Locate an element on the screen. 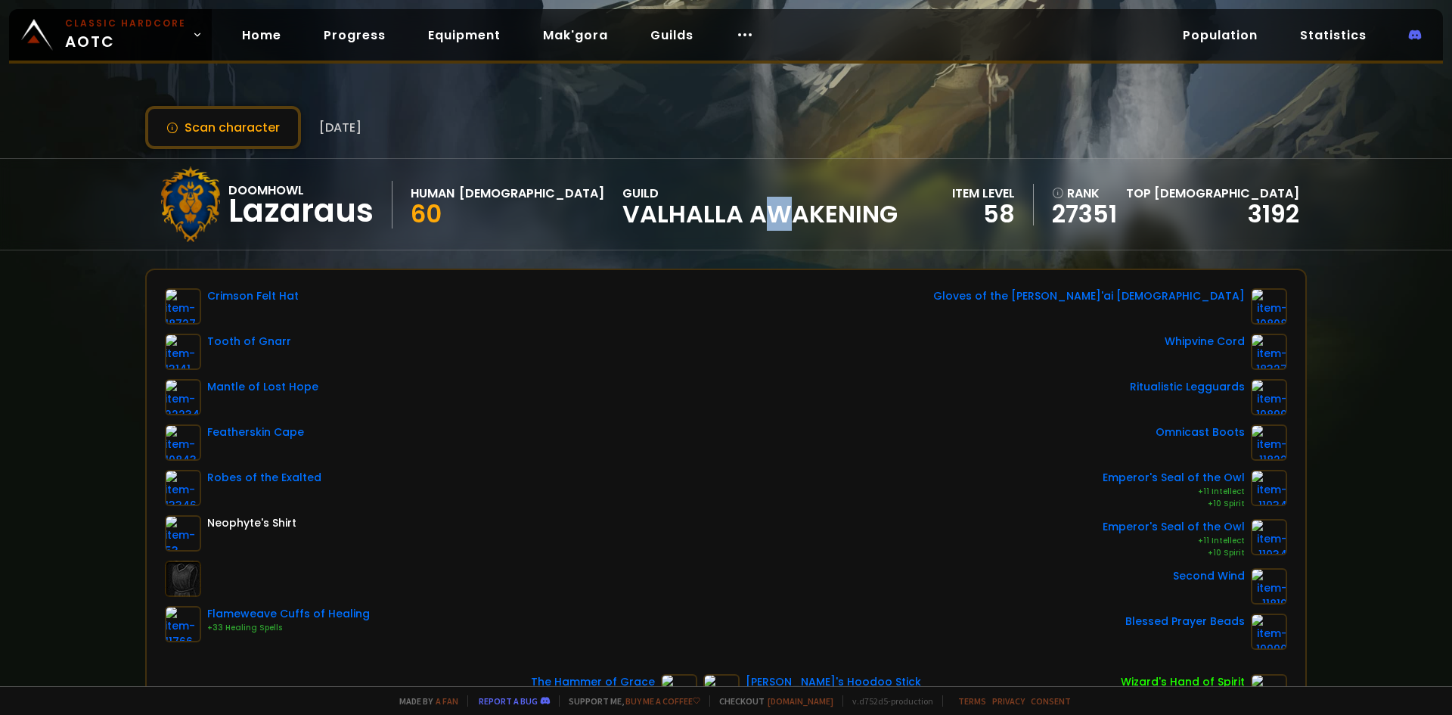  a: Home is located at coordinates (262, 35).